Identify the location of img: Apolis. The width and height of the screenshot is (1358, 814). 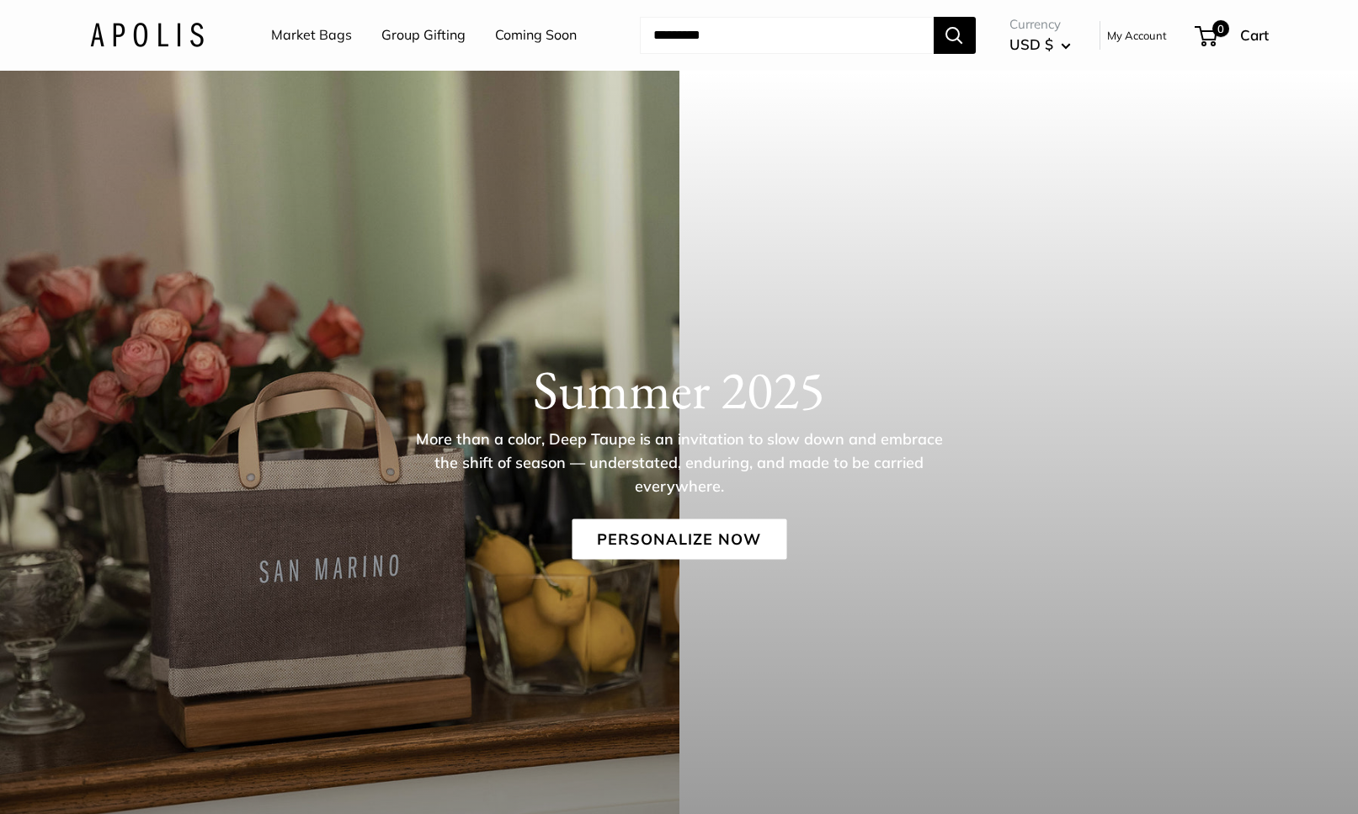
(147, 35).